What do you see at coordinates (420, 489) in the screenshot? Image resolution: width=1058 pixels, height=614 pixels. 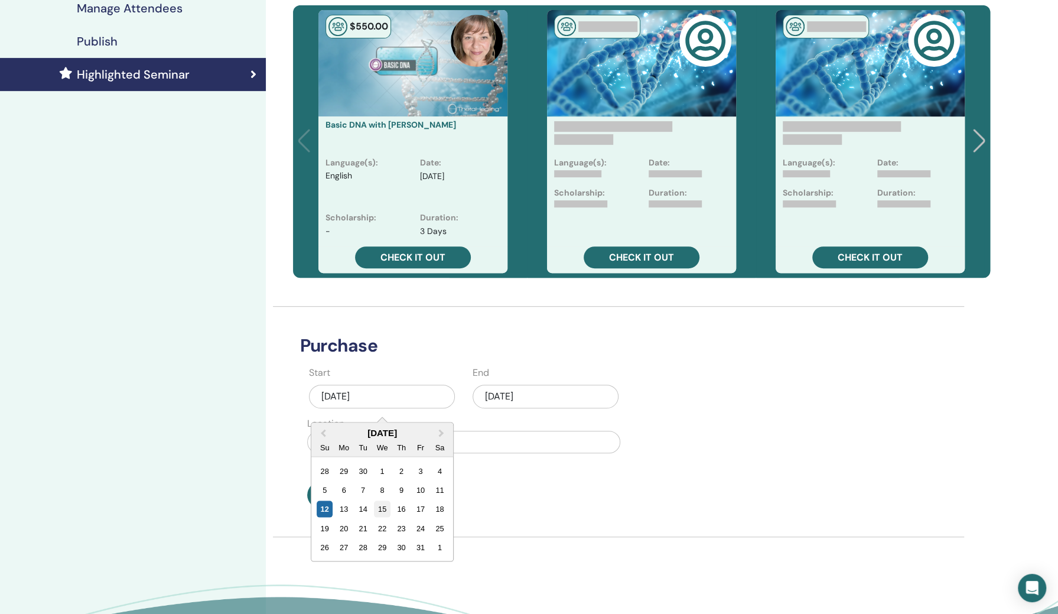 I see `div: Choose Friday, October 10th, 2025` at bounding box center [420, 489].